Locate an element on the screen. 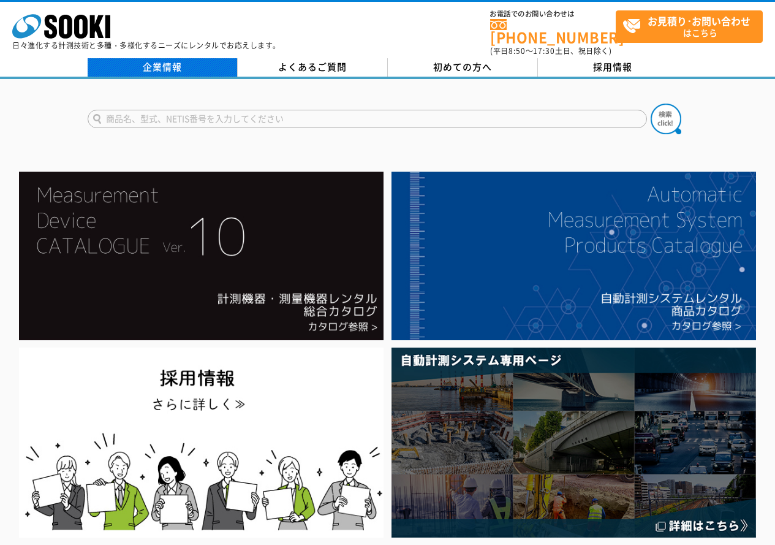  a: お見積り･お問い合わせはこちら is located at coordinates (689, 26).